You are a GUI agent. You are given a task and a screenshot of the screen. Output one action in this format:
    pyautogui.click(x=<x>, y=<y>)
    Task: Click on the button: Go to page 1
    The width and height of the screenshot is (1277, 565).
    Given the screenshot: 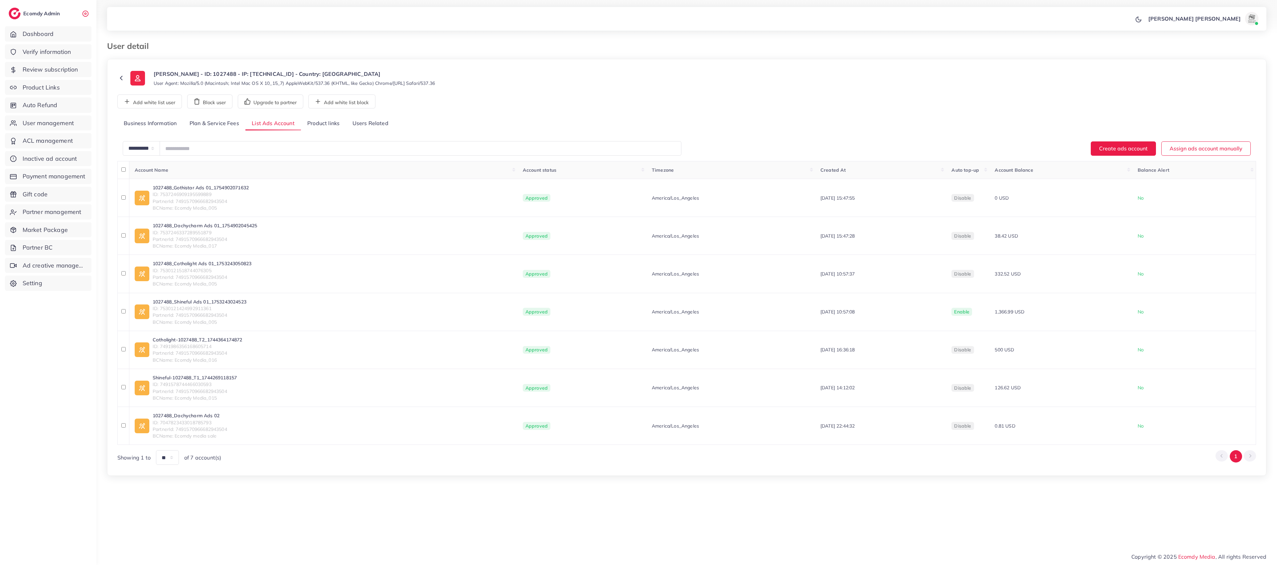 What is the action you would take?
    pyautogui.click(x=1236, y=456)
    